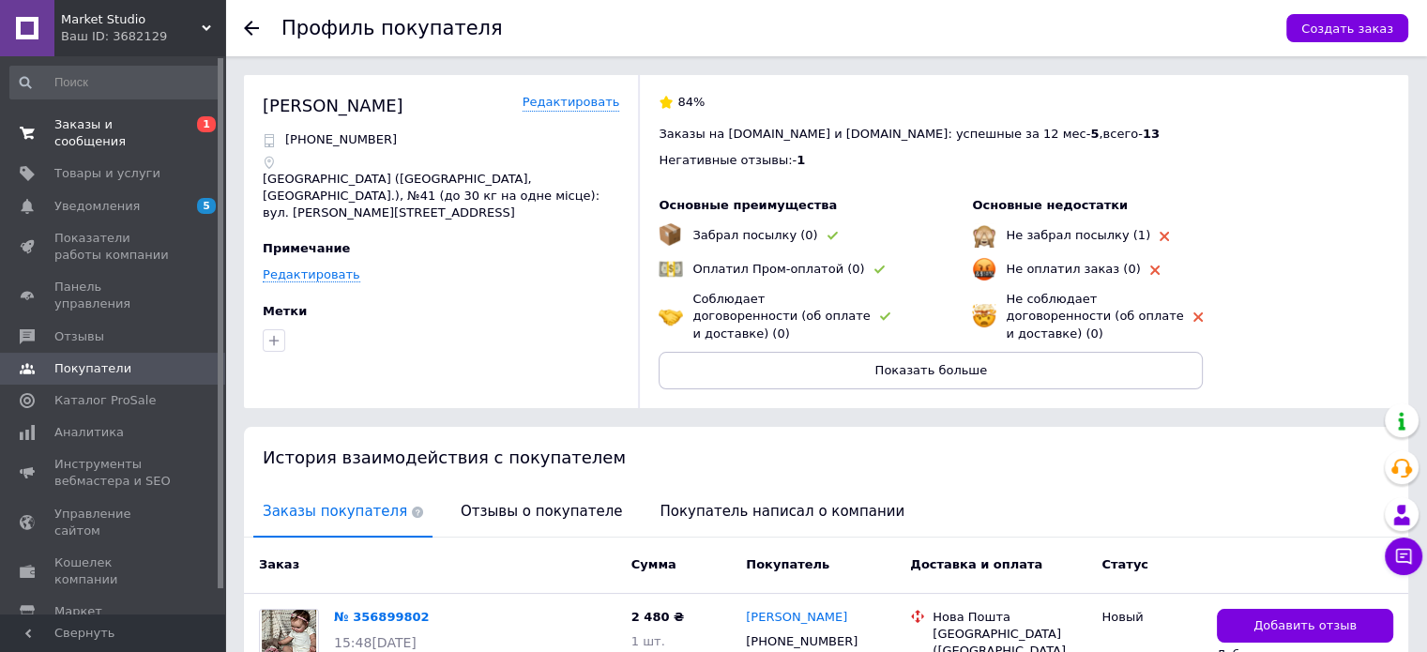 The image size is (1427, 652). Describe the element at coordinates (727, 159) in the screenshot. I see `span: Негативные отзывы: -` at that location.